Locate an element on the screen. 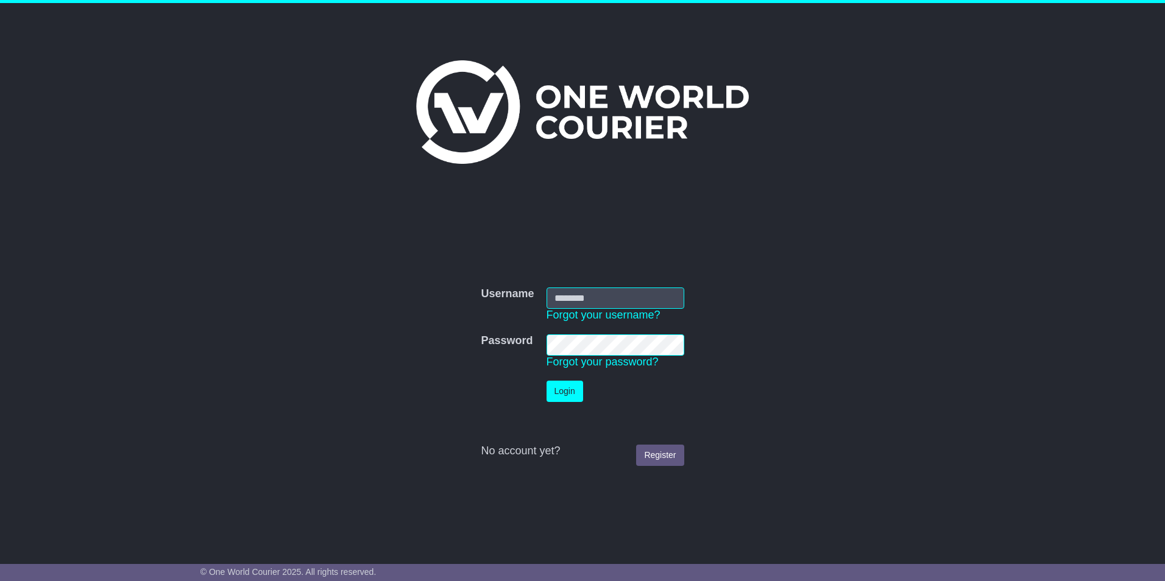 The image size is (1165, 581). a: Forgot your password? is located at coordinates (602, 362).